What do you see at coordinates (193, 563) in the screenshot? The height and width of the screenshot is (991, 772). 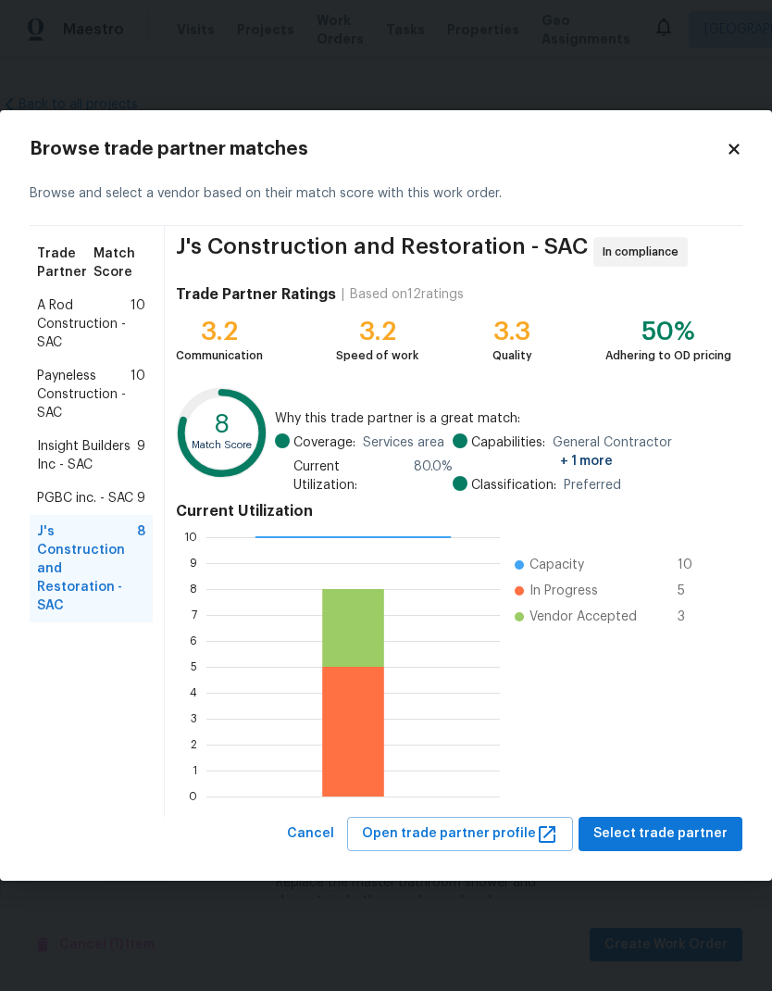 I see `text: 9` at bounding box center [193, 563].